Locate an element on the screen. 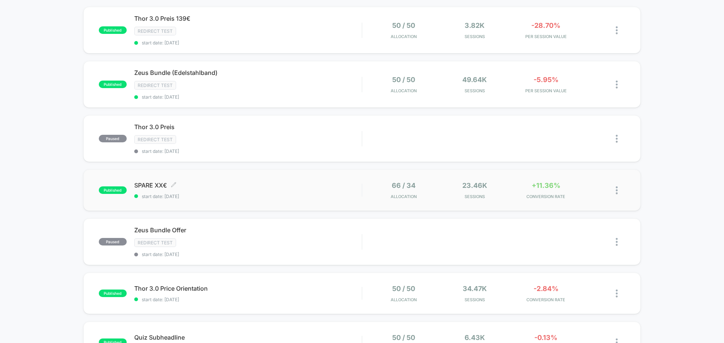  span: Zeus Bundle Offer is located at coordinates (248, 230).